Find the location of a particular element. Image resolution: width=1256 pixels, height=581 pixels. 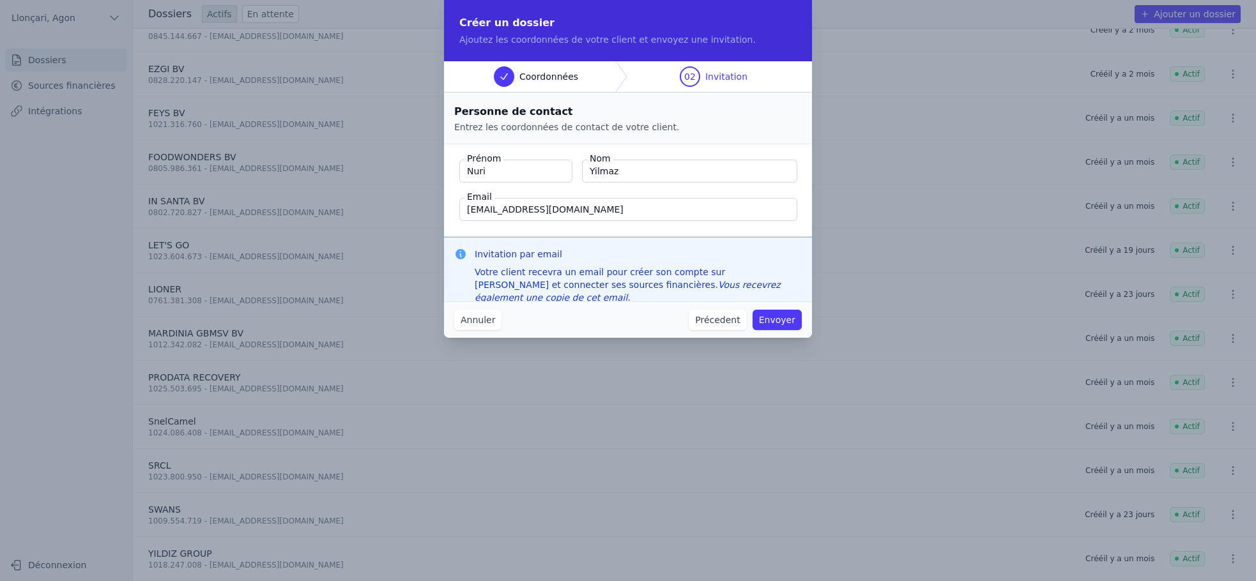

span: Invitation is located at coordinates (726, 77).